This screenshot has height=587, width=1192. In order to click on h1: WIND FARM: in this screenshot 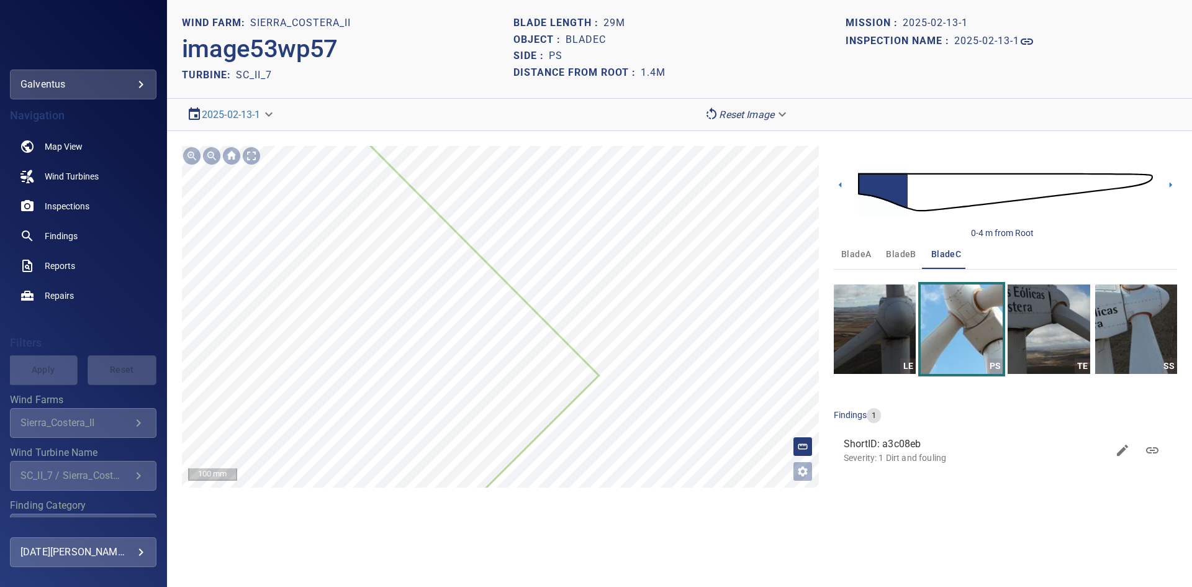, I will do `click(216, 23)`.